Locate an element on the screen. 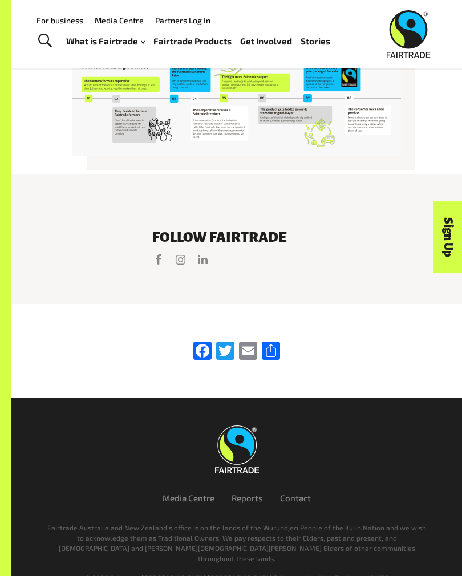 This screenshot has height=576, width=462. a: Facebook is located at coordinates (202, 351).